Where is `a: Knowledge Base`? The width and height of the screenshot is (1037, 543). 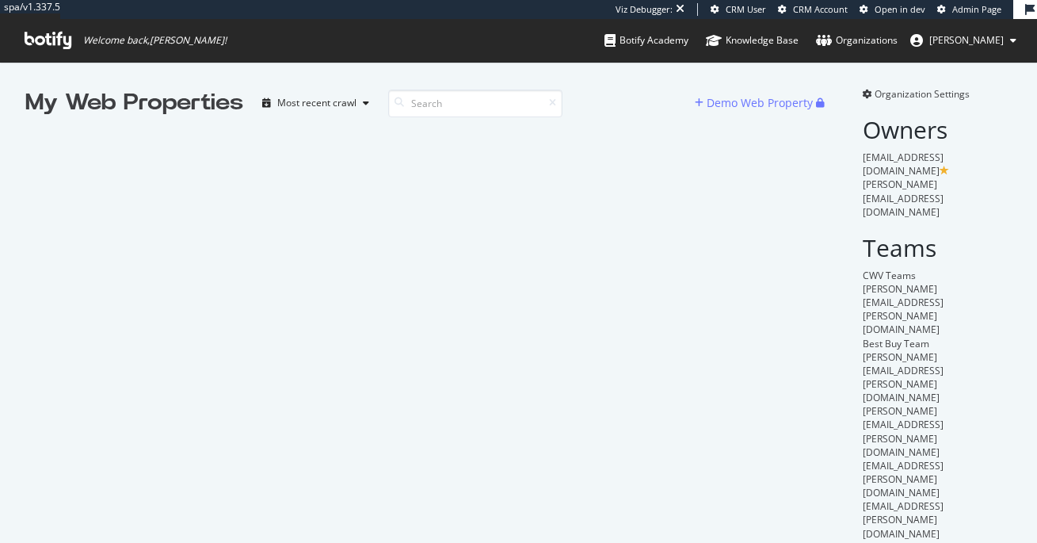
a: Knowledge Base is located at coordinates (752, 40).